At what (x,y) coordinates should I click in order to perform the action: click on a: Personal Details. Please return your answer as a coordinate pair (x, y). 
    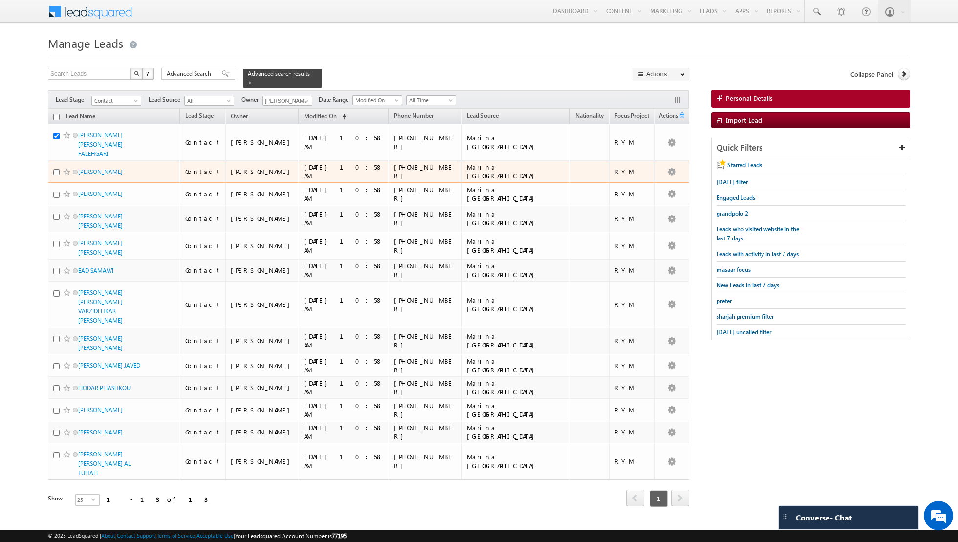
    Looking at the image, I should click on (810, 99).